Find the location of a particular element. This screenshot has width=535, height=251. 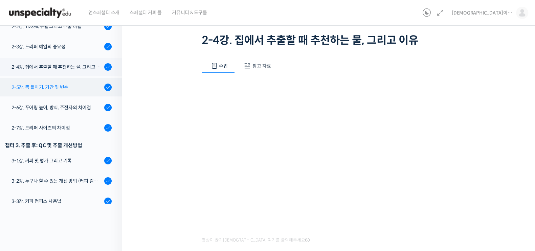

div: 2-6강. 푸어링 높이, 방식, 주전자의 차이점 is located at coordinates (57, 108).